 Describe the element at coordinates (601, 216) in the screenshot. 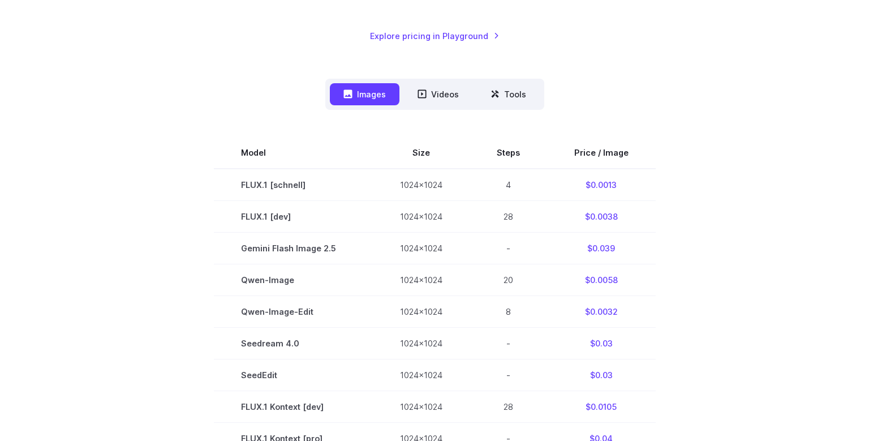

I see `td: $0.0038` at that location.